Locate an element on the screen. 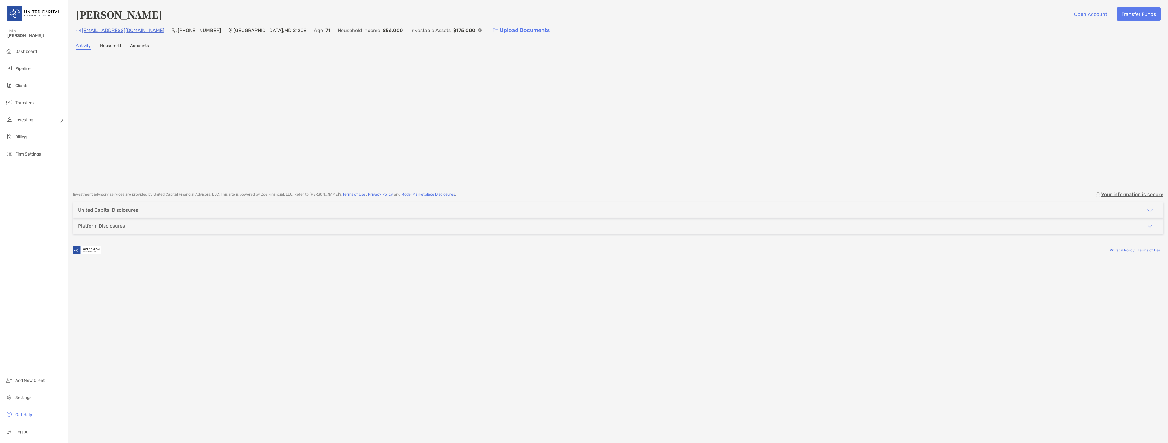 The width and height of the screenshot is (1168, 443). img: Phone Icon is located at coordinates (174, 31).